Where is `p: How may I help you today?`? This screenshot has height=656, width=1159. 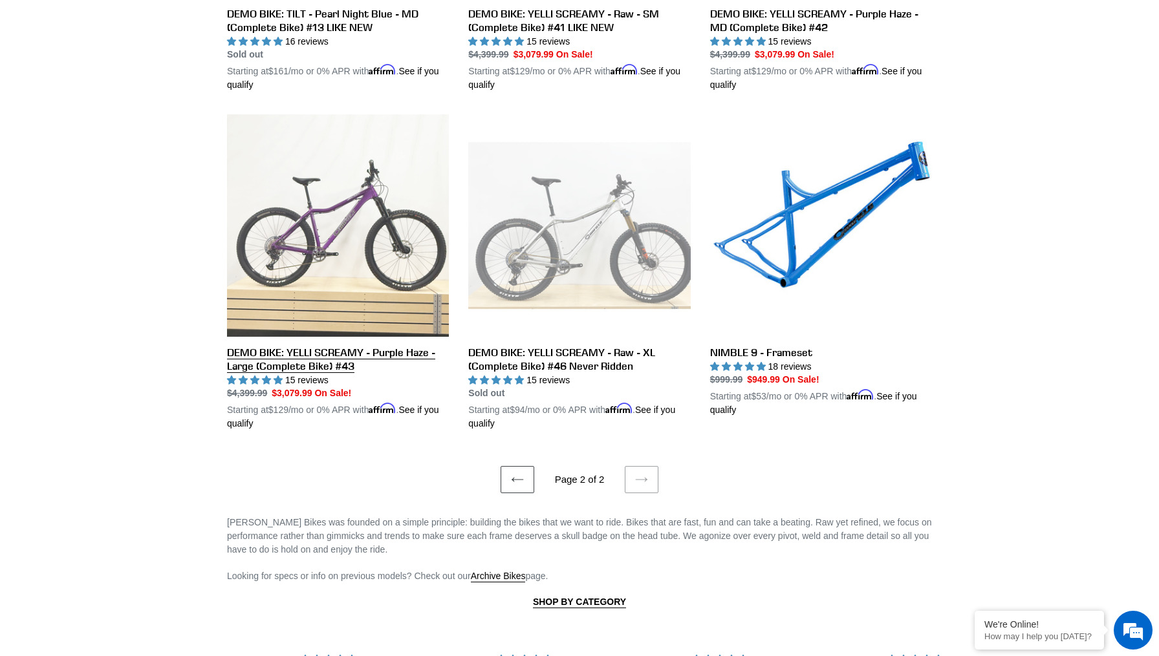
p: How may I help you today? is located at coordinates (1039, 636).